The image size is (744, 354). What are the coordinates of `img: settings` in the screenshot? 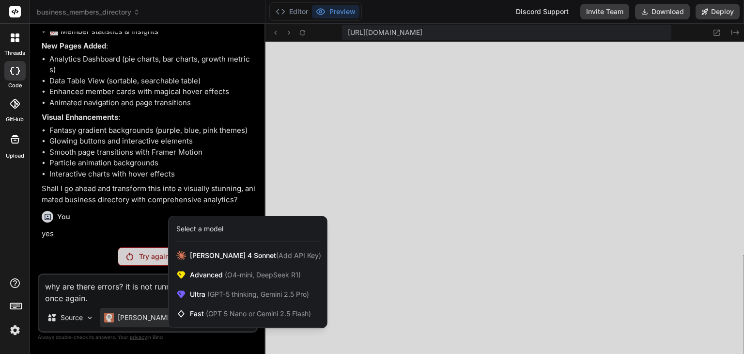 It's located at (15, 330).